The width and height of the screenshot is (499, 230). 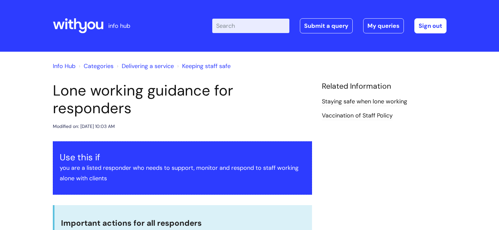 I want to click on h1: Lone working guidance for responders, so click(x=182, y=100).